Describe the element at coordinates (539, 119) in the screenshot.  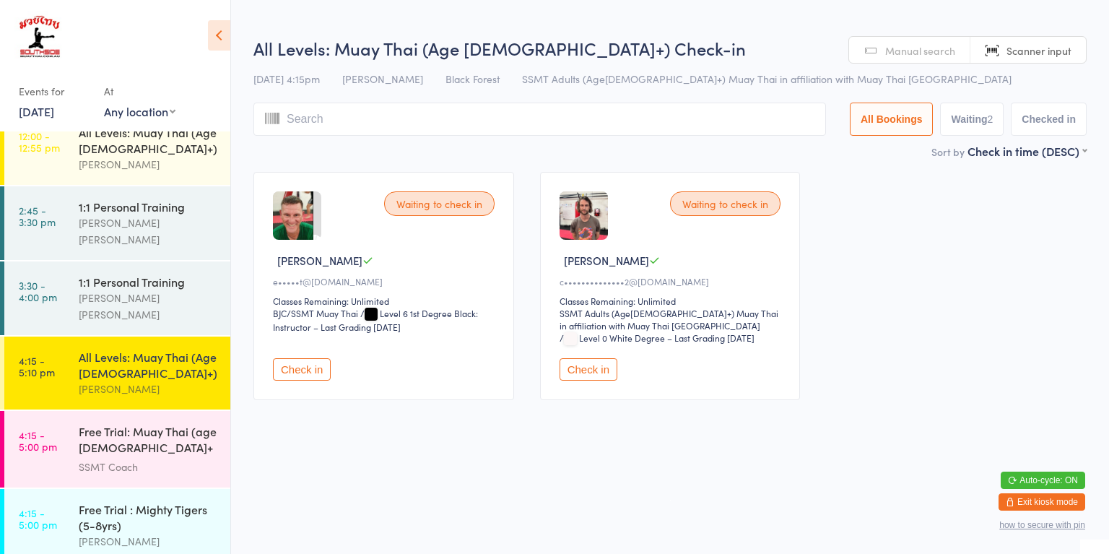
I see `input: Search` at that location.